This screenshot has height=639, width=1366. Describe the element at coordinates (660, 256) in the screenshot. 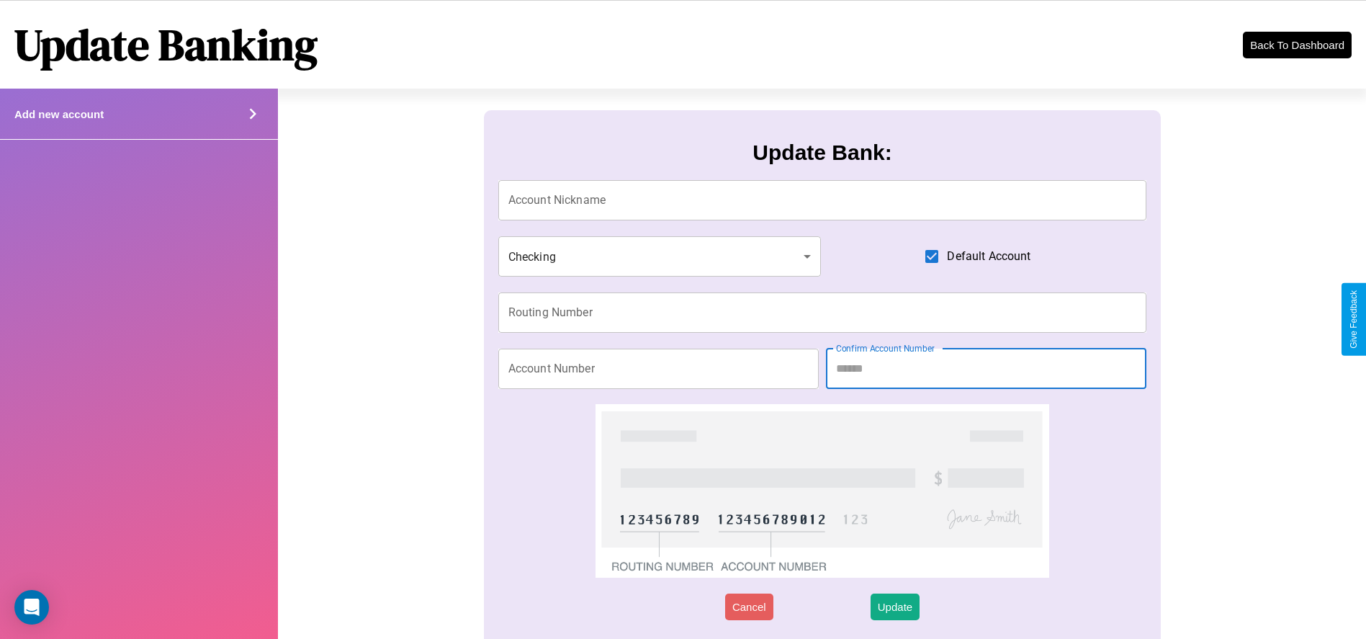

I see `div: Checking` at that location.